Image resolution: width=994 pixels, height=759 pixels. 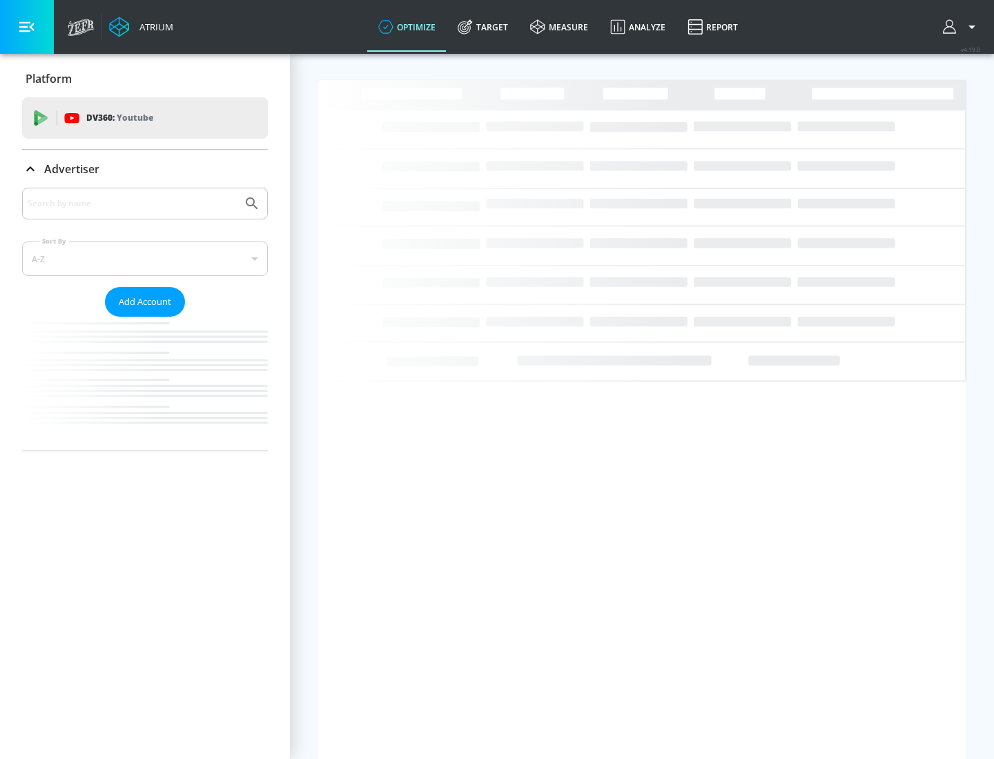 What do you see at coordinates (135, 117) in the screenshot?
I see `p: Youtube` at bounding box center [135, 117].